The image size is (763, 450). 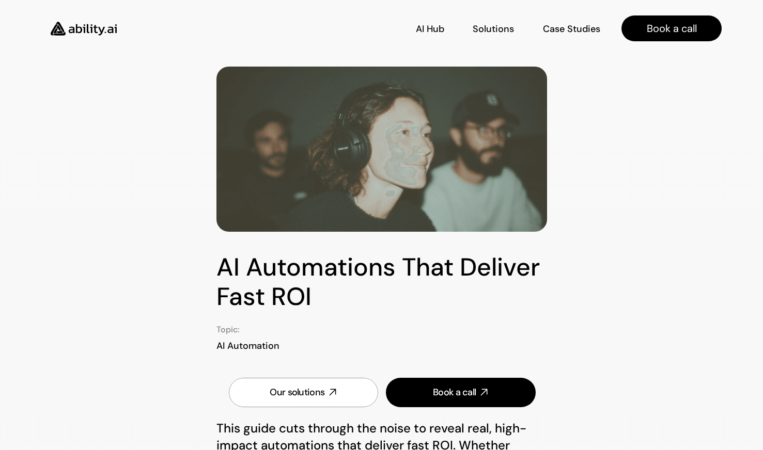 I want to click on p: AI Automation, so click(x=382, y=346).